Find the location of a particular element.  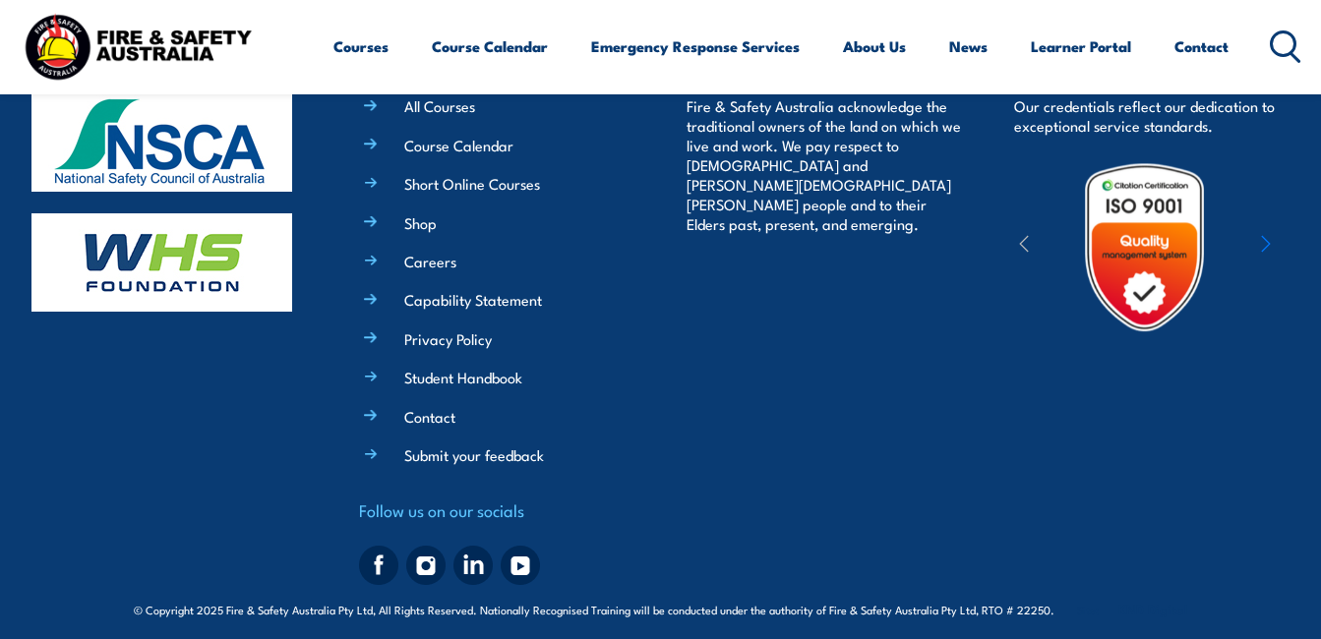

a: All Courses is located at coordinates (440, 105).